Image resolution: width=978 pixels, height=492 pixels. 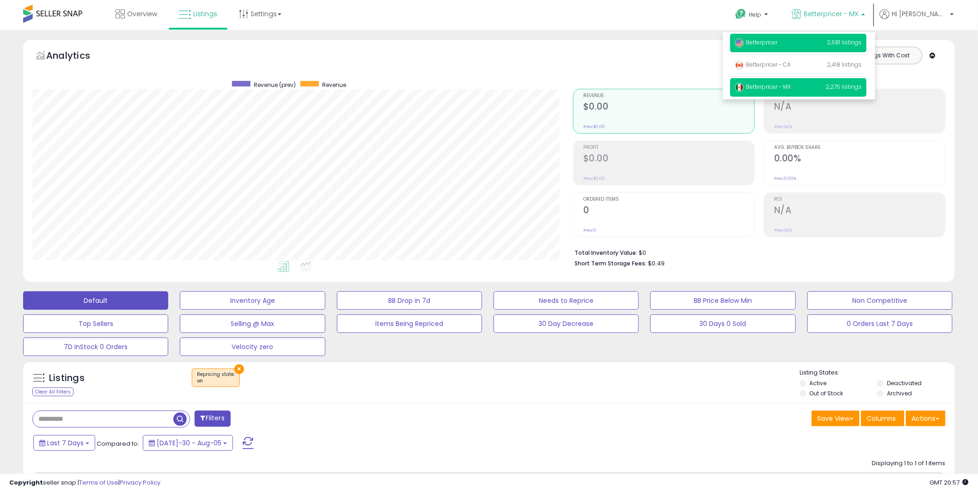 What do you see at coordinates (252, 300) in the screenshot?
I see `button: Inventory Age` at bounding box center [252, 300].